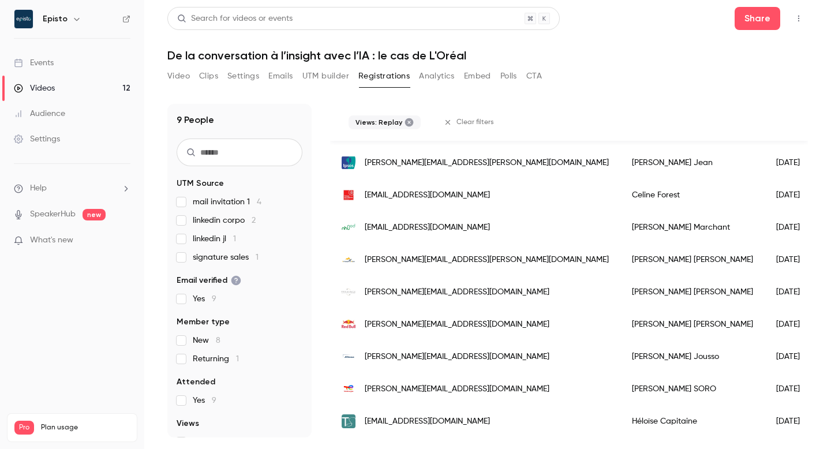 The width and height of the screenshot is (831, 449). What do you see at coordinates (72, 188) in the screenshot?
I see `li: help-dropdown-opener` at bounding box center [72, 188].